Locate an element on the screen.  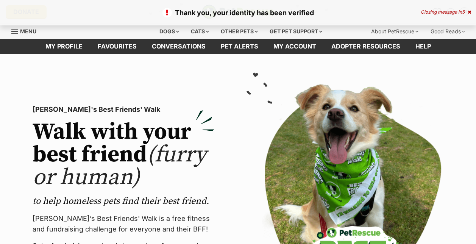
div: Good Reads is located at coordinates (448, 31).